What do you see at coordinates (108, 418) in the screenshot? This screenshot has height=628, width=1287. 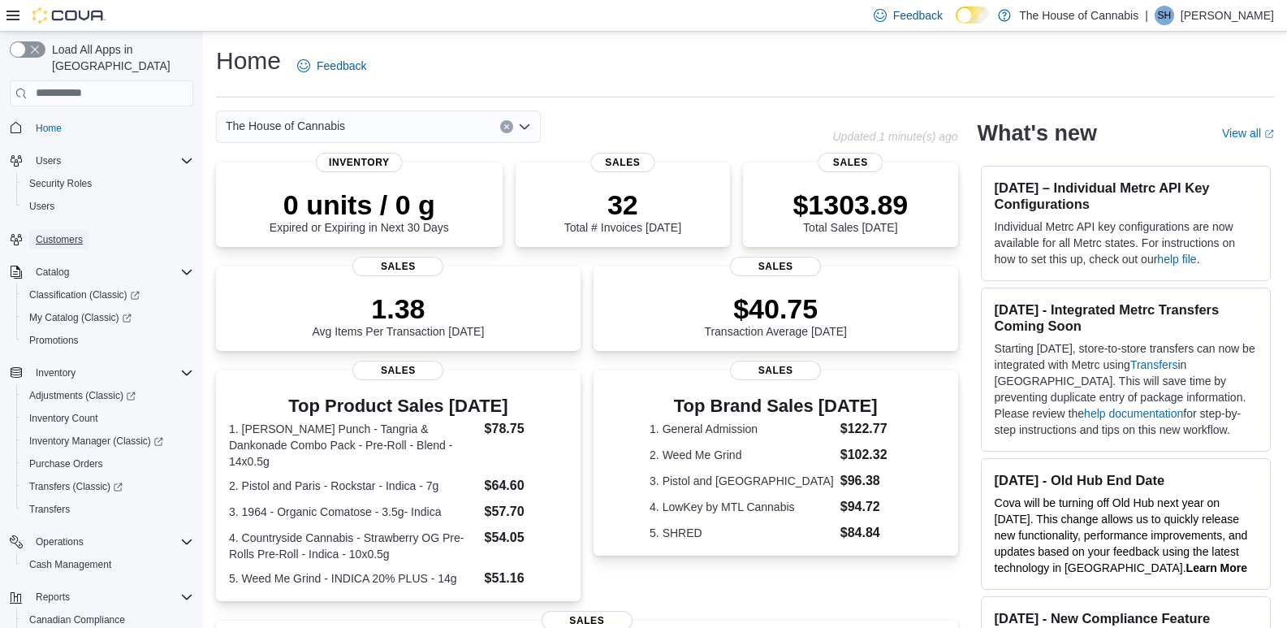 I see `button: Inventory Count` at bounding box center [108, 418].